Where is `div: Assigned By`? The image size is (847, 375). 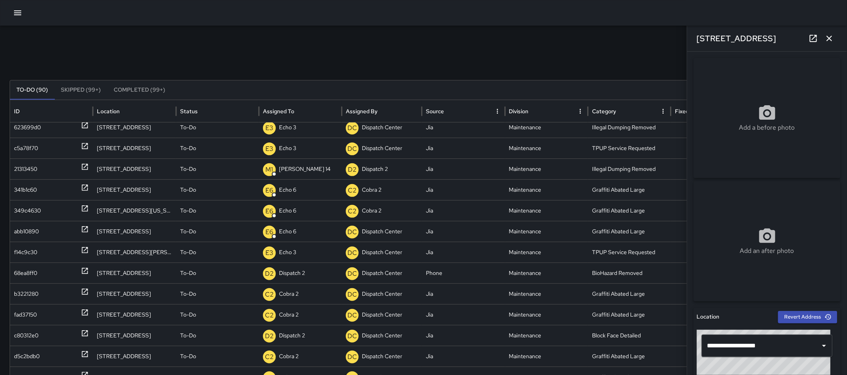
div: Assigned By is located at coordinates (362, 111).